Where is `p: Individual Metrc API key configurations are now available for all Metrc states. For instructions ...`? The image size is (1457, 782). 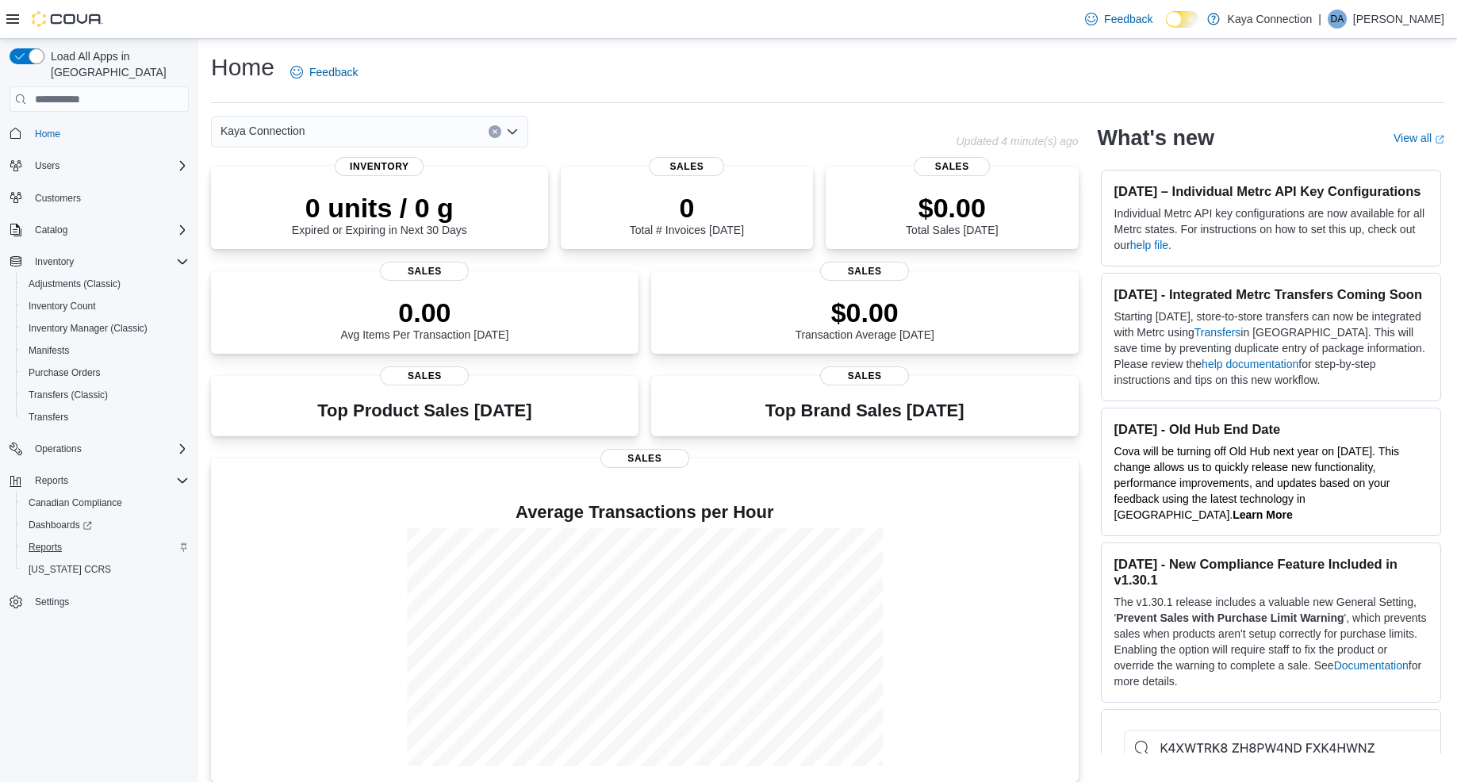 p: Individual Metrc API key configurations are now available for all Metrc states. For instructions ... is located at coordinates (1271, 229).